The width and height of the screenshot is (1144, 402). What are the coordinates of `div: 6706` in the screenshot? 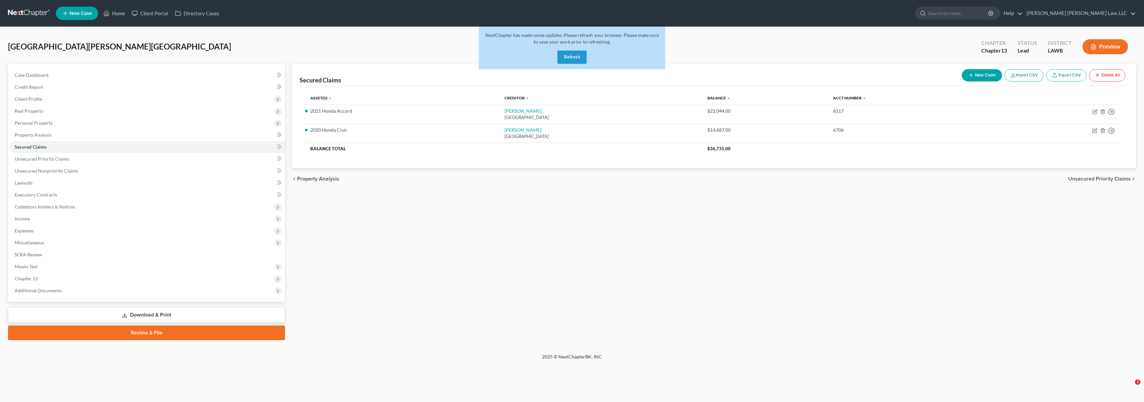 It's located at (909, 130).